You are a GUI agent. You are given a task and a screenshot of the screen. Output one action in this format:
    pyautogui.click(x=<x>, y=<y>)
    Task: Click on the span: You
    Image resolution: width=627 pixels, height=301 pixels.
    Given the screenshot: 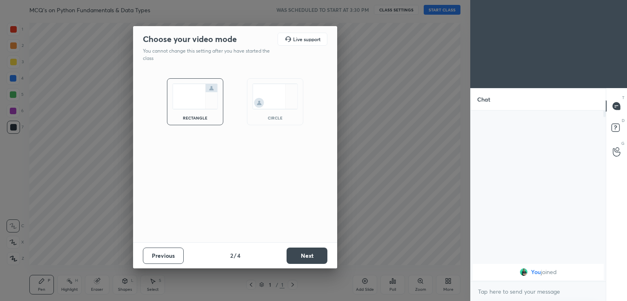 What is the action you would take?
    pyautogui.click(x=536, y=272)
    